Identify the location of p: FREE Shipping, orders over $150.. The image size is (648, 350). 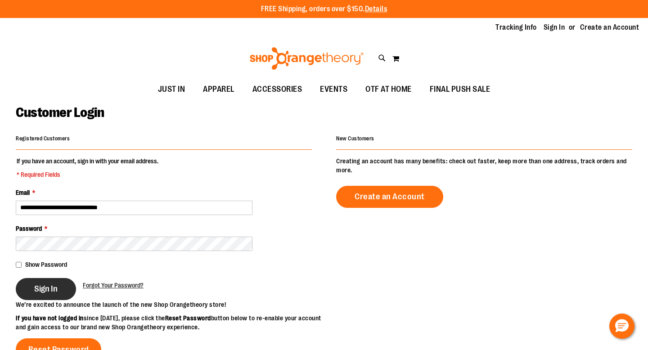
(324, 9).